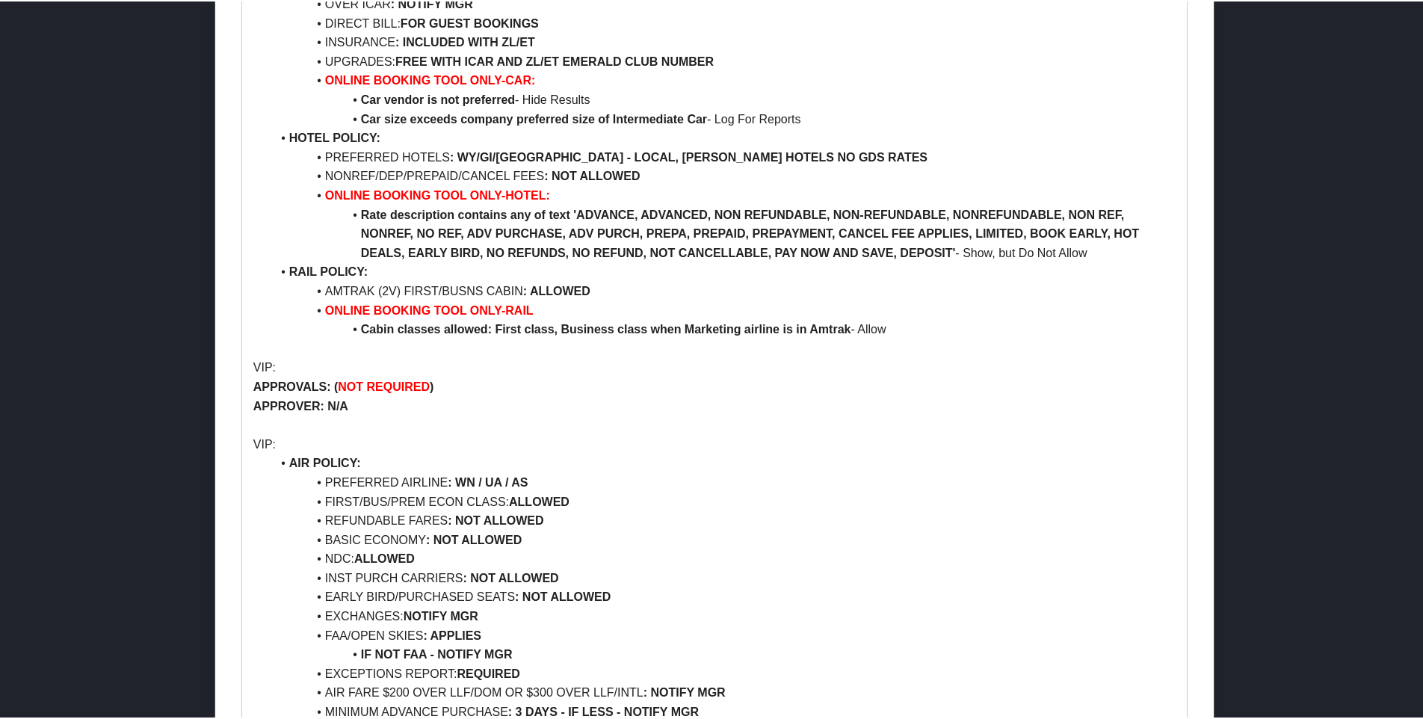 This screenshot has width=1423, height=719. I want to click on strong: : WN / UA / AS, so click(487, 480).